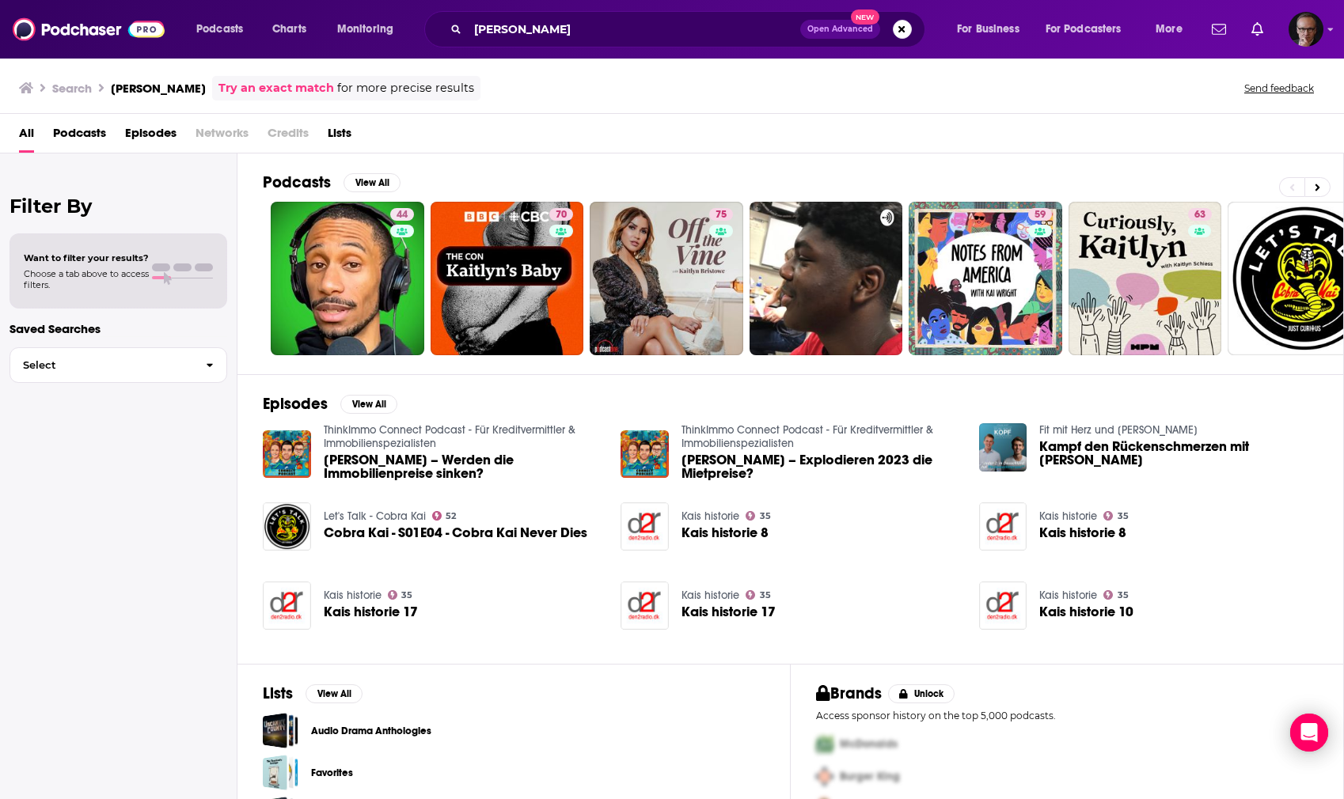 The width and height of the screenshot is (1344, 799). I want to click on span: Favorites, so click(280, 772).